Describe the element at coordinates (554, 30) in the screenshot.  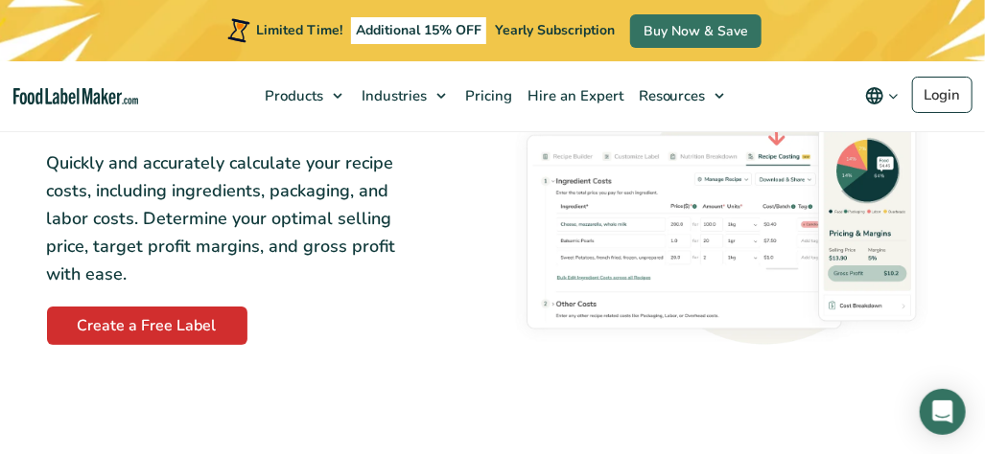
I see `span: Yearly Subscription` at that location.